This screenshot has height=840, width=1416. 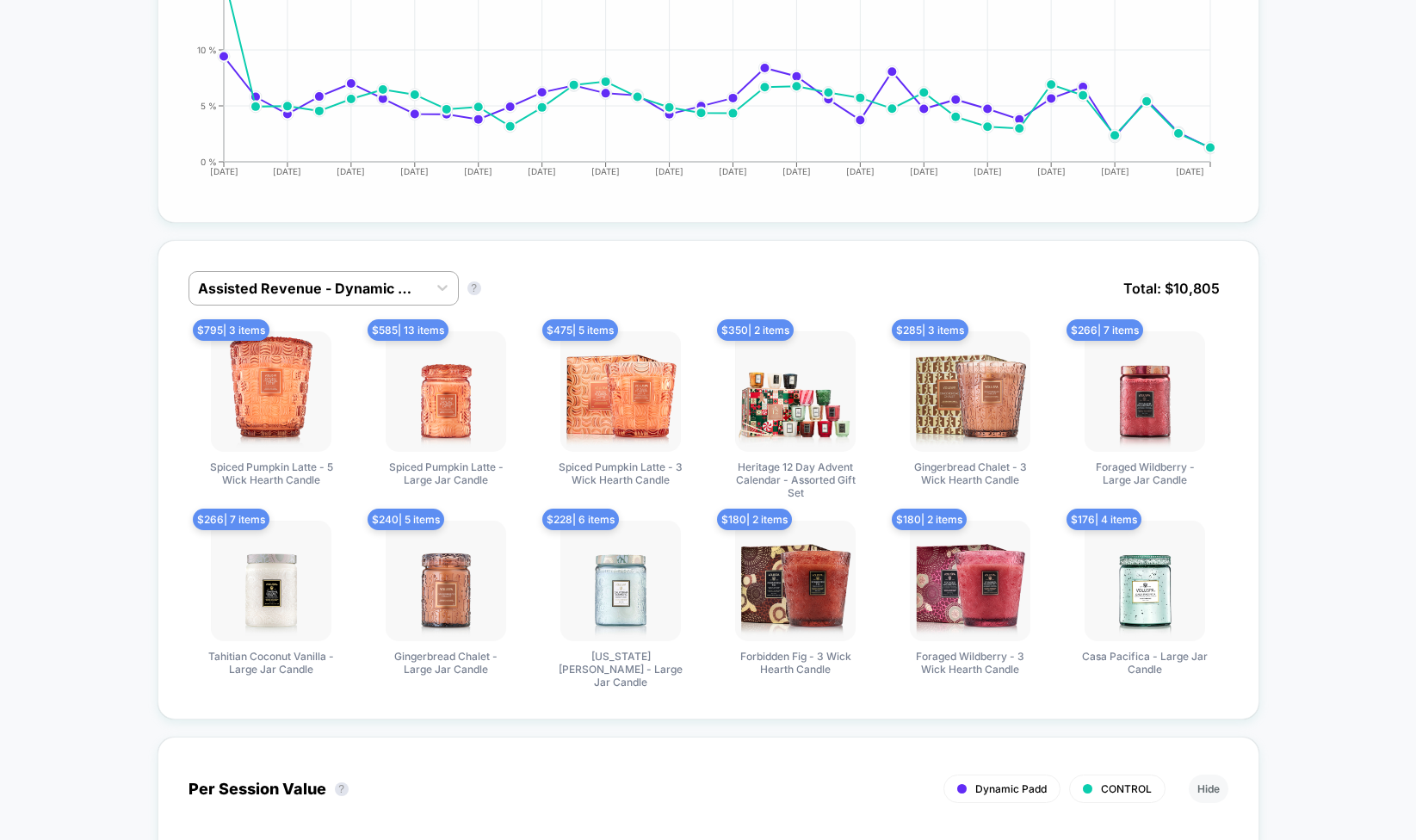 I want to click on tspan: 0 %, so click(x=208, y=161).